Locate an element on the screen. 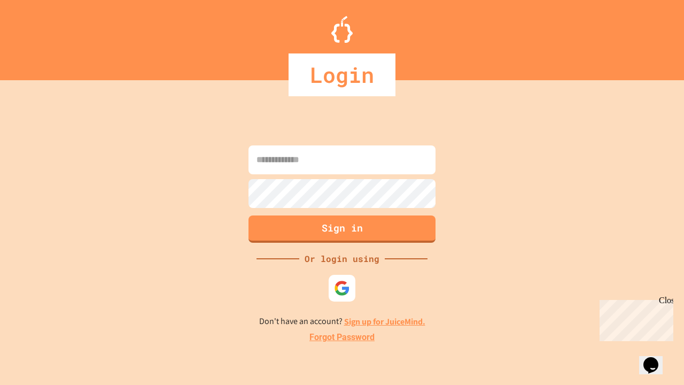  img: Logo.svg is located at coordinates (342, 29).